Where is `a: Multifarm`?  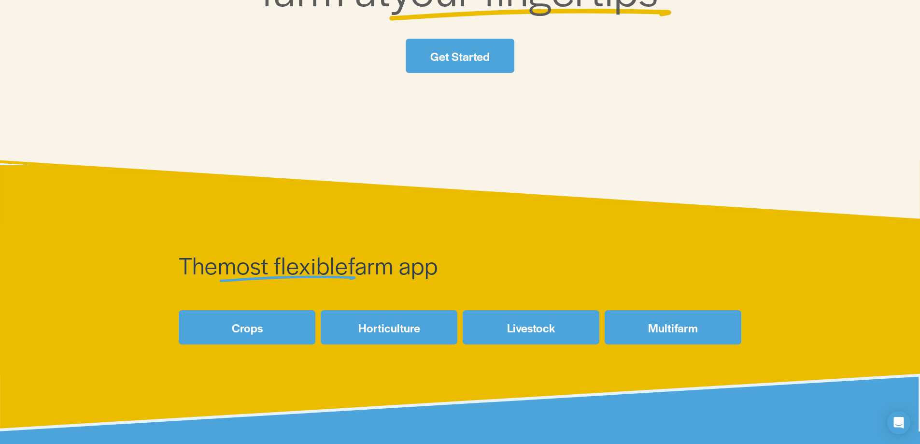 a: Multifarm is located at coordinates (673, 327).